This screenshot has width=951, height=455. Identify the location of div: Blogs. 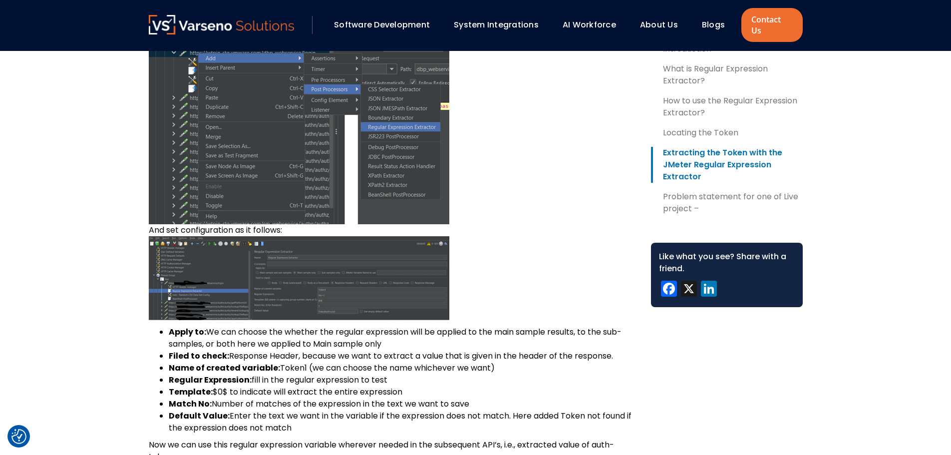
(718, 25).